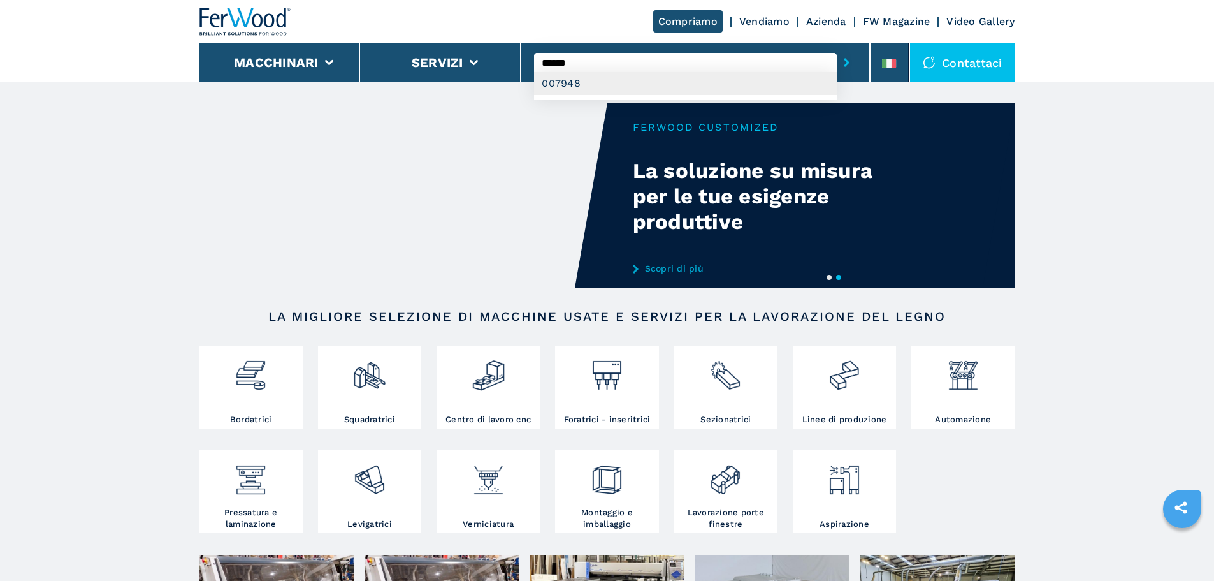 This screenshot has width=1214, height=581. I want to click on h2: LA MIGLIORE SELEZIONE DI MACCHINE USATE E SERVIZI PER LA LAVORAZIONE DEL LEGNO, so click(607, 316).